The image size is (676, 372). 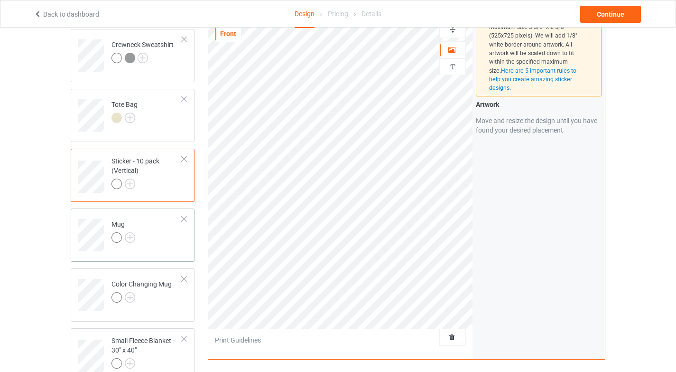 What do you see at coordinates (372, 14) in the screenshot?
I see `div: Details` at bounding box center [372, 14].